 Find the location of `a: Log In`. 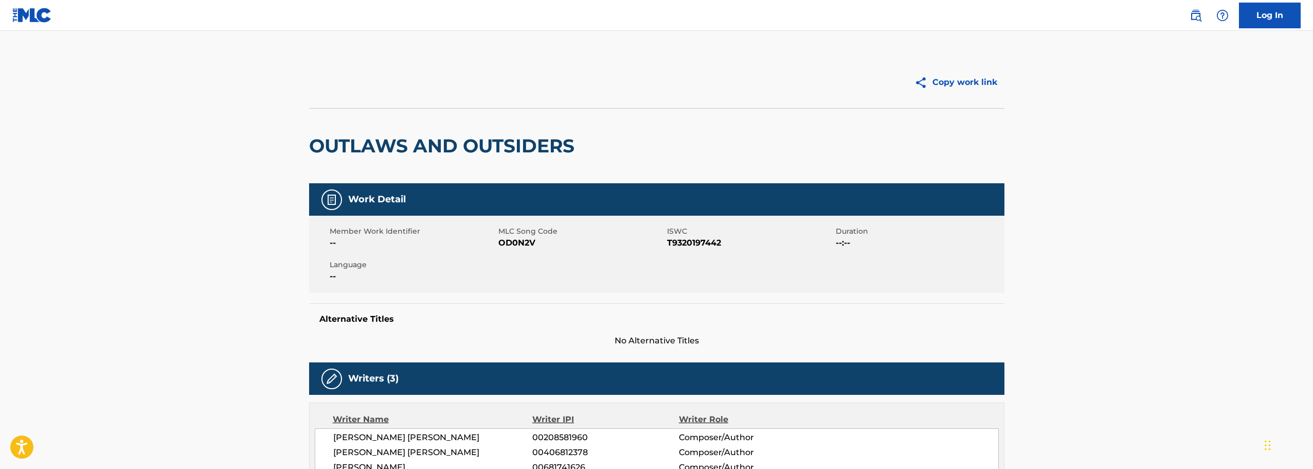

a: Log In is located at coordinates (1270, 15).